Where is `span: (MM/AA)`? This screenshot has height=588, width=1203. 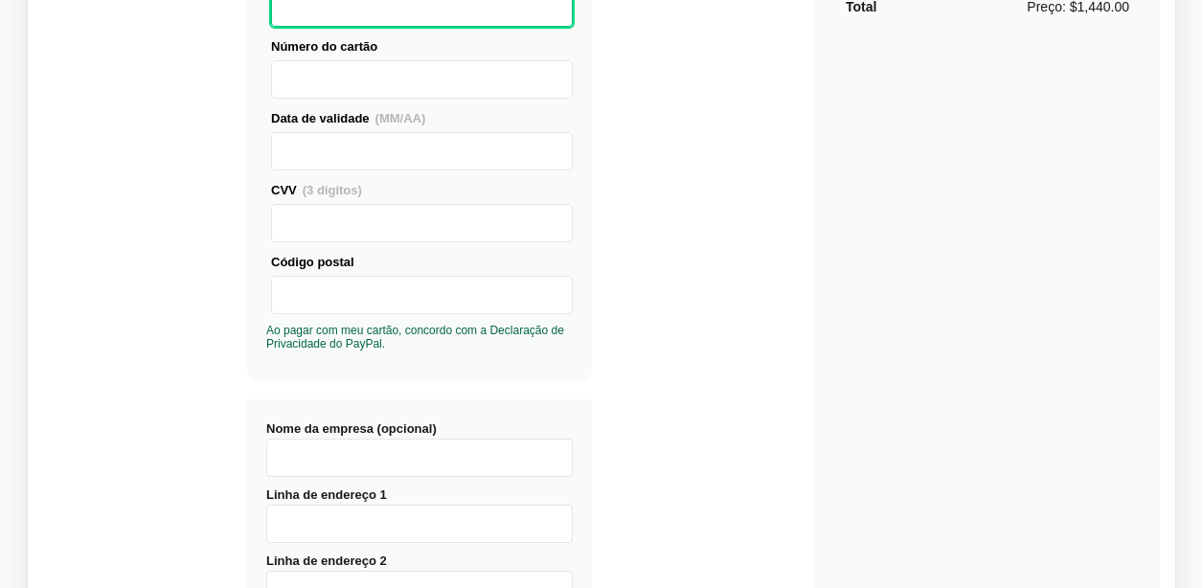 span: (MM/AA) is located at coordinates (400, 118).